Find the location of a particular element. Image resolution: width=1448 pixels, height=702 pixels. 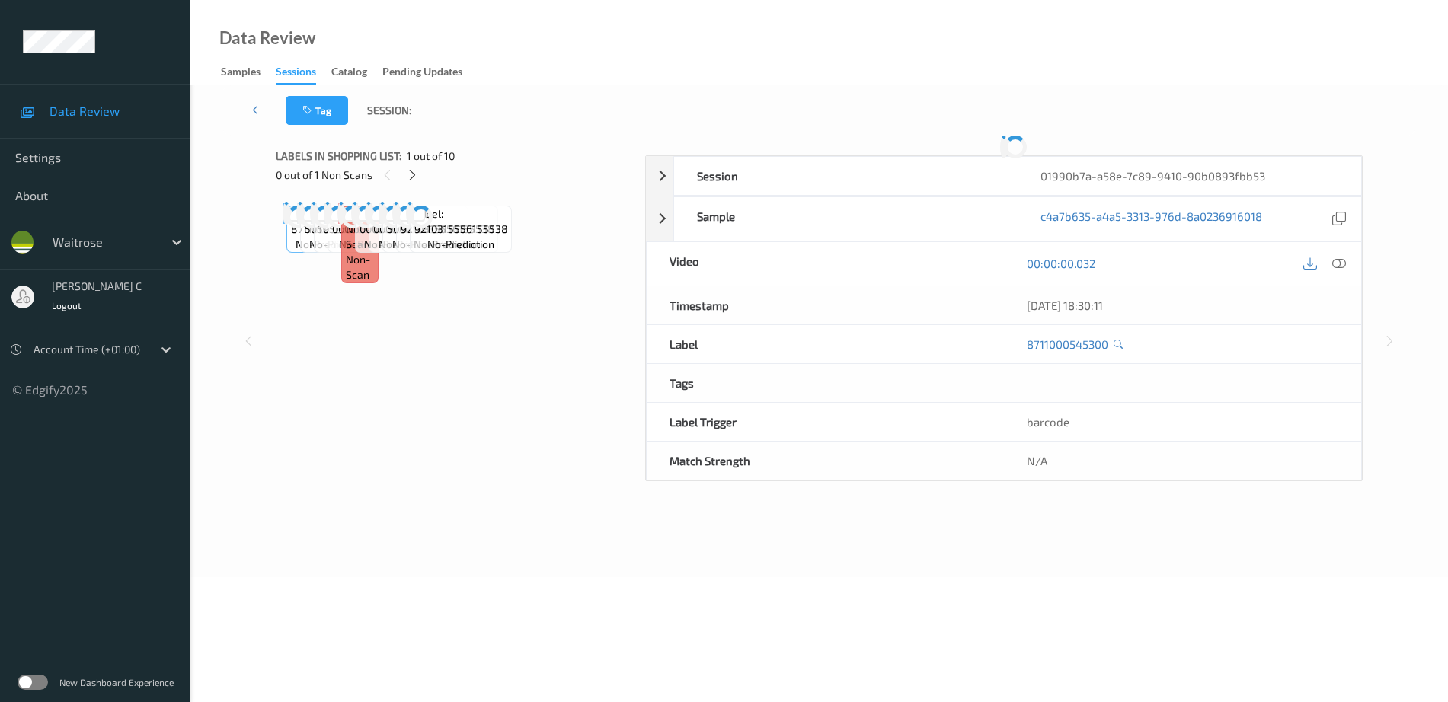

div: Match Strength is located at coordinates (825, 461).